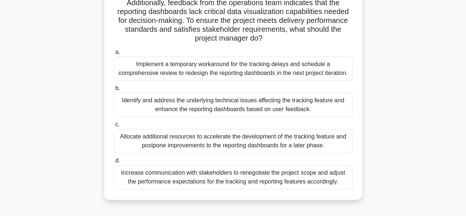 This screenshot has width=466, height=216. What do you see at coordinates (118, 88) in the screenshot?
I see `span: b.` at bounding box center [118, 88].